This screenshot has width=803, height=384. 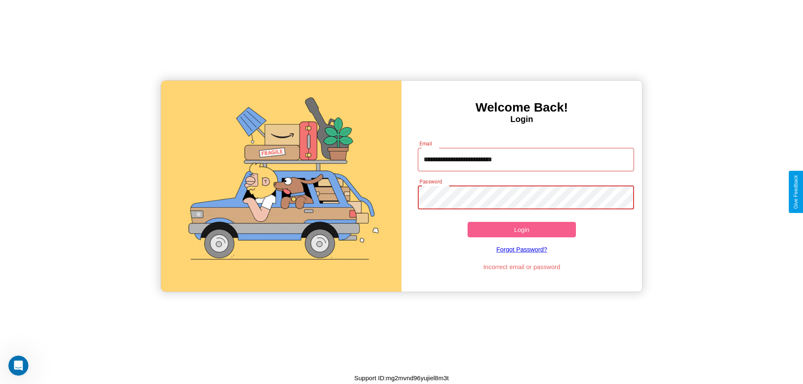 I want to click on label: Email, so click(x=426, y=143).